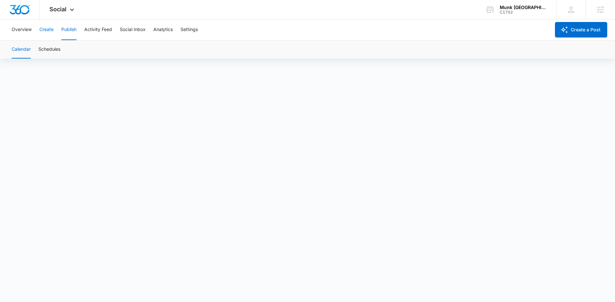 This screenshot has height=302, width=615. I want to click on button: Overview, so click(22, 30).